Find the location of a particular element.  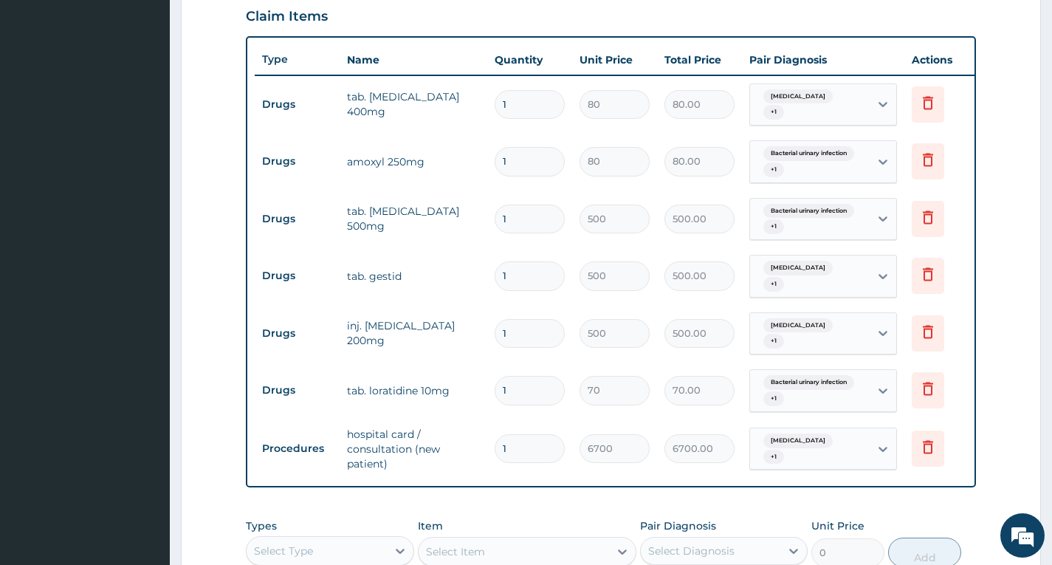

img: d_794563401_company_1708531726252_794563401 is located at coordinates (44, 92).